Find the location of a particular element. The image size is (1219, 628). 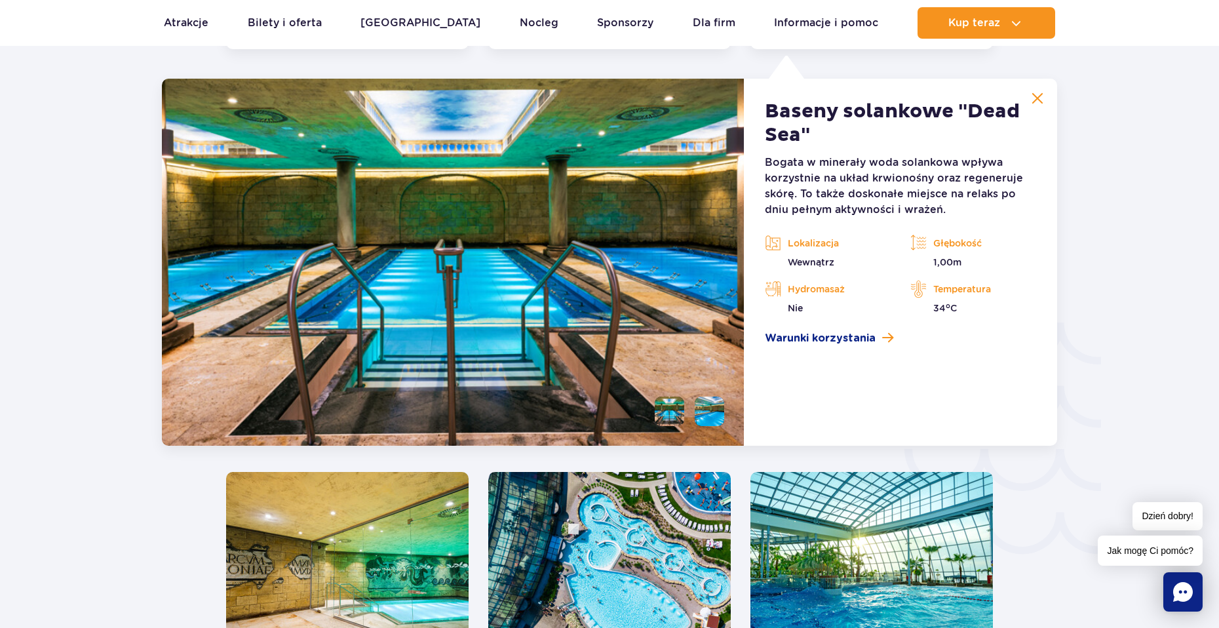

a: Nocleg is located at coordinates (539, 23).